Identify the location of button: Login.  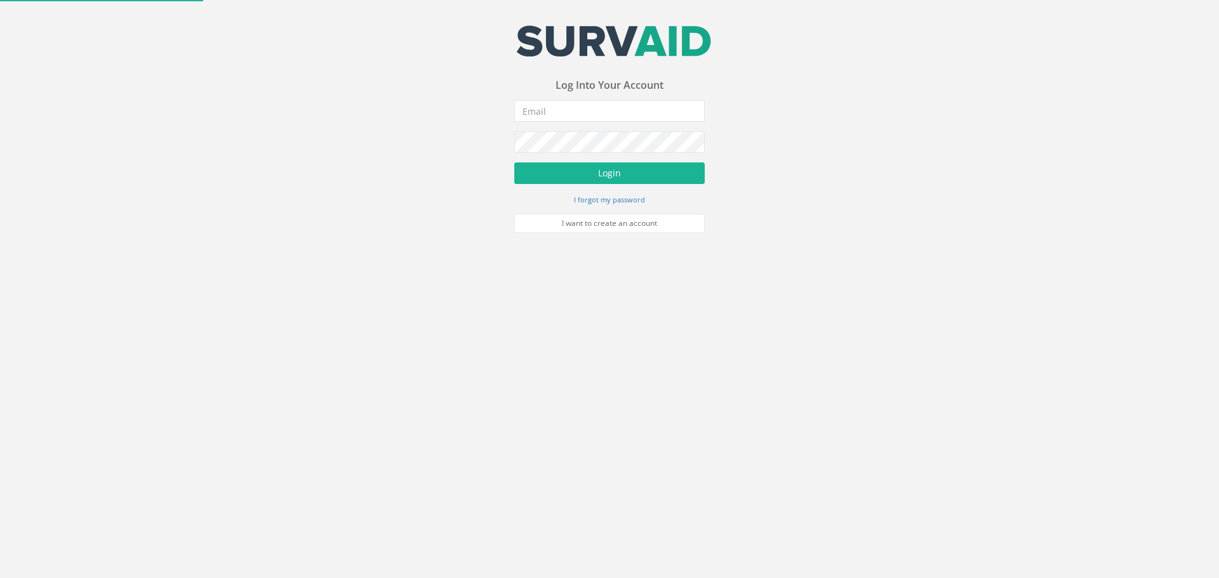
(609, 173).